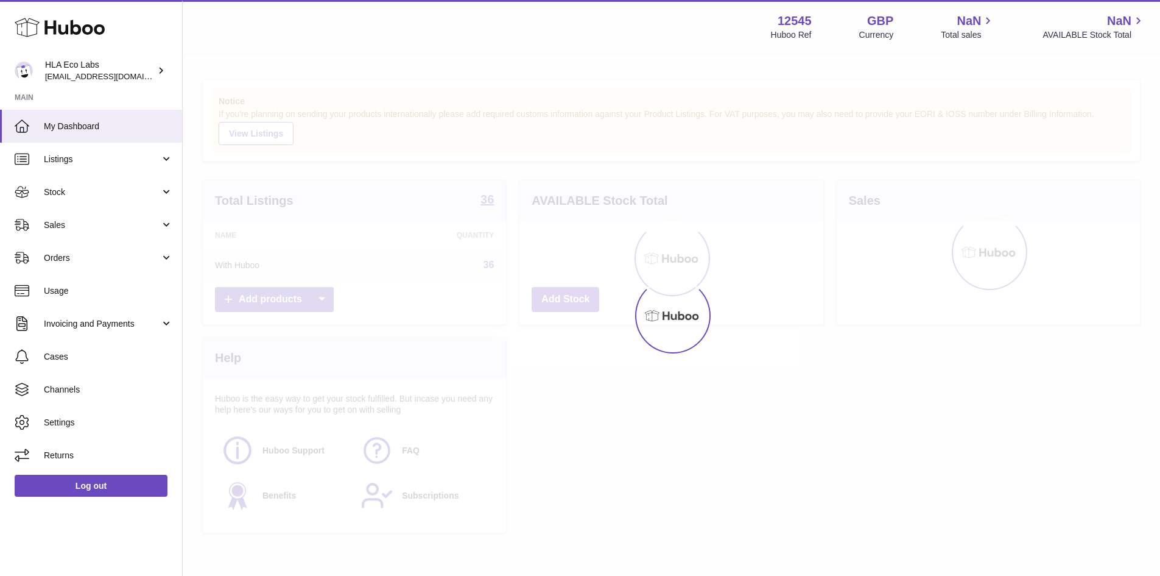  What do you see at coordinates (100, 71) in the screenshot?
I see `div: HLA Eco Labs` at bounding box center [100, 71].